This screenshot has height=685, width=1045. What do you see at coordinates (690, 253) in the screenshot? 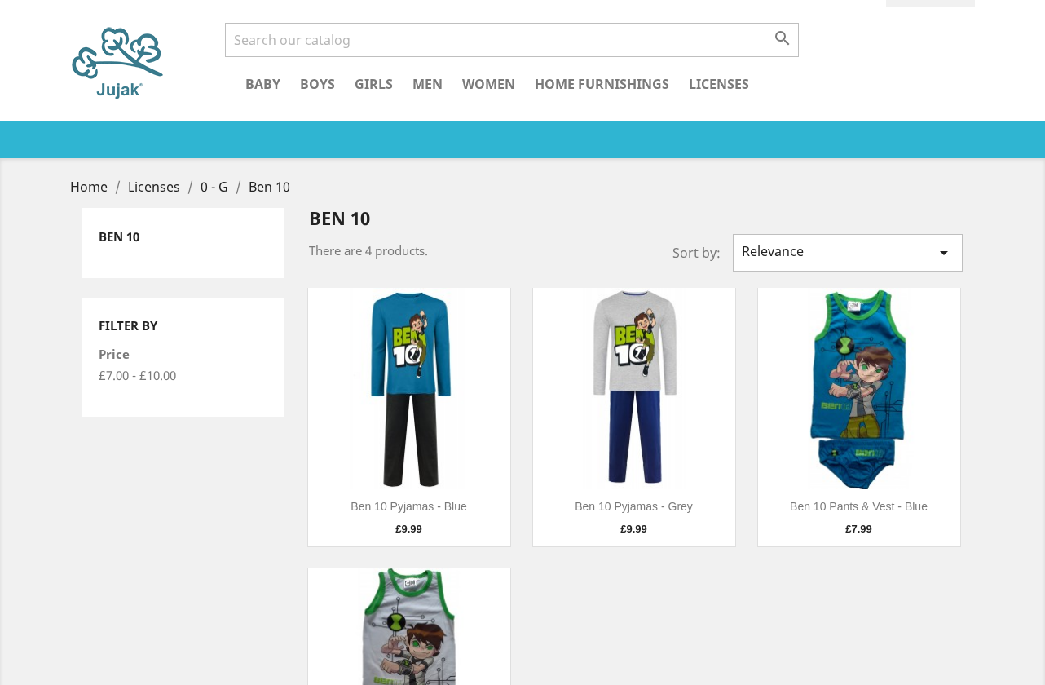
I see `span: Sort by:` at bounding box center [690, 253].